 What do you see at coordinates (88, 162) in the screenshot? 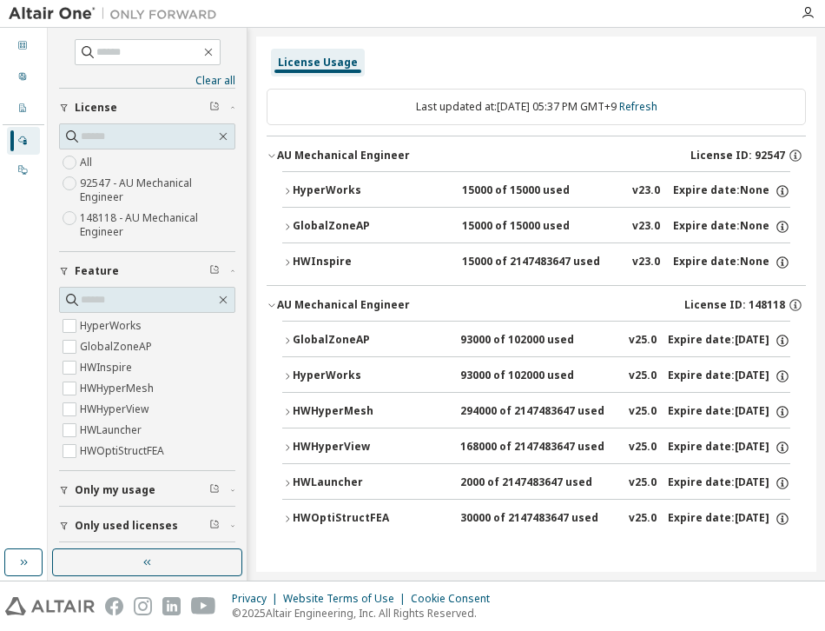
I see `label: All` at bounding box center [88, 162].